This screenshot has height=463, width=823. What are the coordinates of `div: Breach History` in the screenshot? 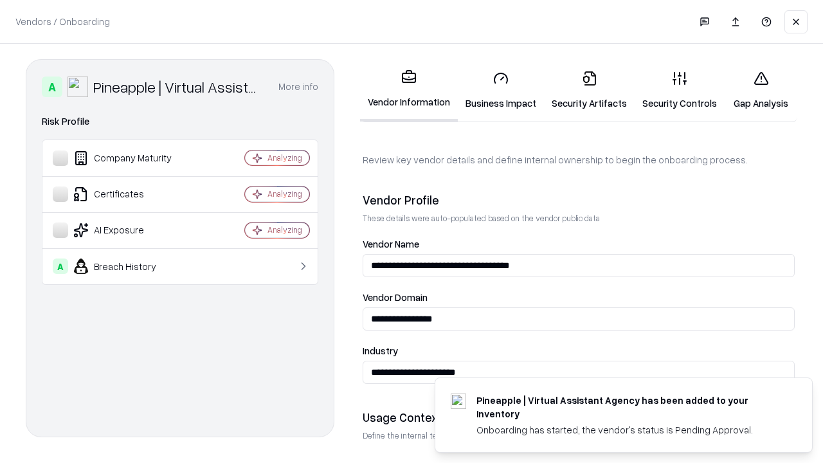 It's located at (129, 266).